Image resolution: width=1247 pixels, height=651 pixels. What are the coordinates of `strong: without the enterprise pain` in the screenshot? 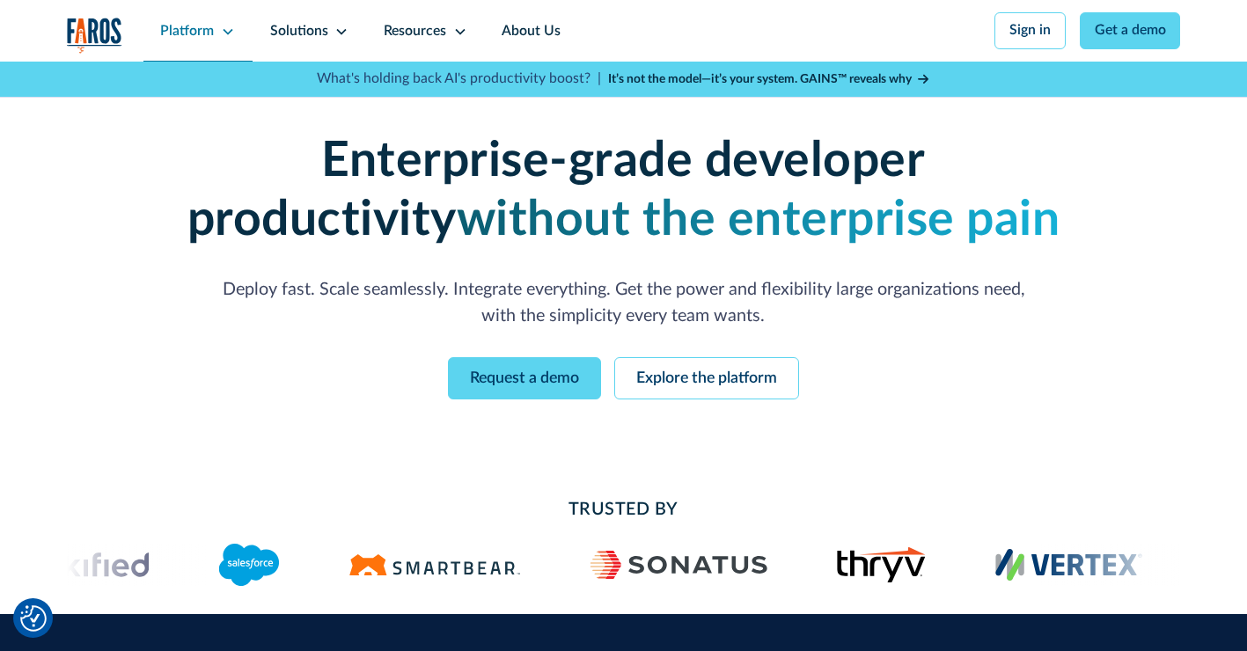 It's located at (759, 220).